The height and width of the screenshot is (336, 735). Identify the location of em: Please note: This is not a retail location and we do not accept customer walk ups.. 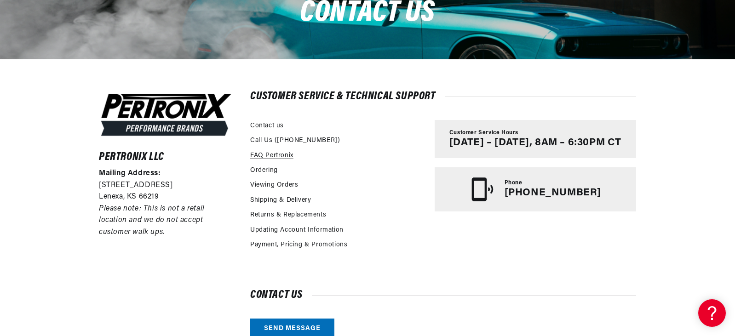
(152, 220).